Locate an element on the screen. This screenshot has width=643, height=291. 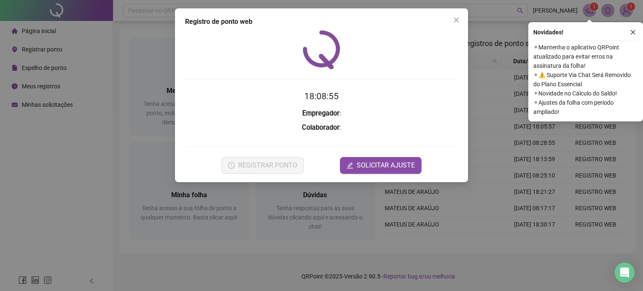
span: ⚬ Ajustes da folha com período ampliado! is located at coordinates (586, 107).